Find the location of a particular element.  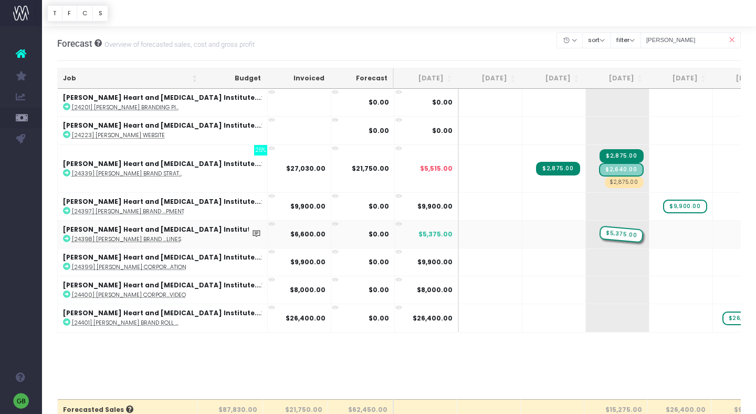

span: Streamtime Invoice: 71914 – [24339] Baker Institute Brand Strategy - 1 is located at coordinates (558, 169).